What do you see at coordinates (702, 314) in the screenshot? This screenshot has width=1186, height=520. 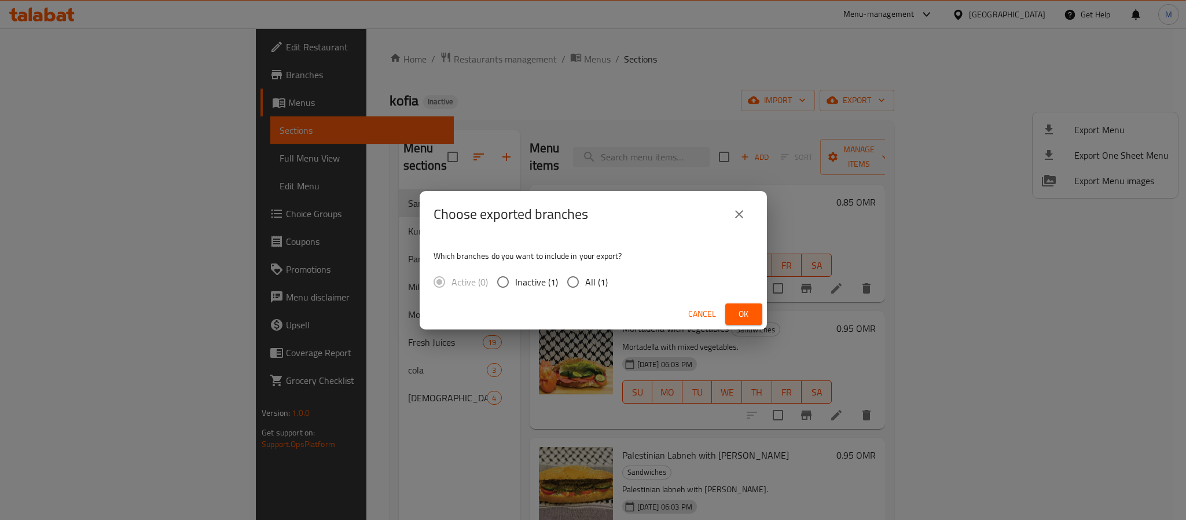 I see `button: Cancel` at bounding box center [702, 314].